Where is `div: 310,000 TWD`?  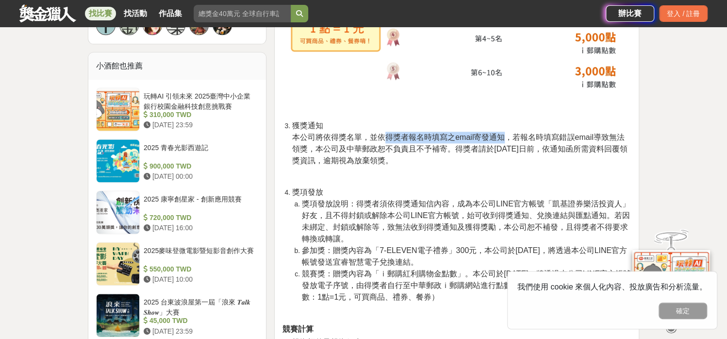
div: 310,000 TWD is located at coordinates (199, 114).